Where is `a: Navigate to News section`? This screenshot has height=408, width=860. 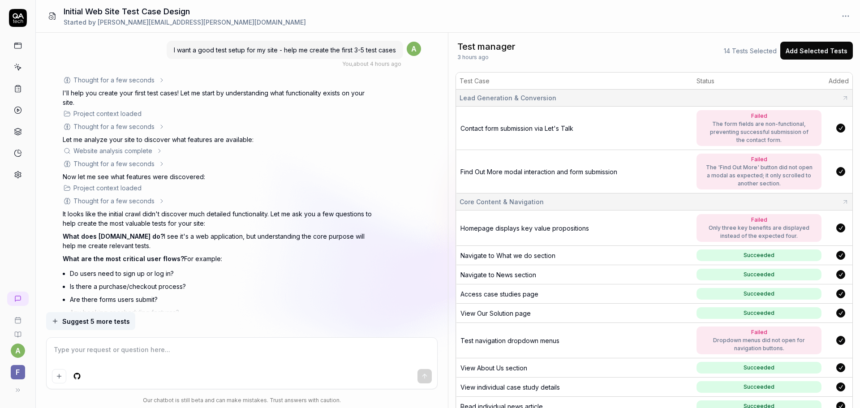
a: Navigate to News section is located at coordinates (498, 274).